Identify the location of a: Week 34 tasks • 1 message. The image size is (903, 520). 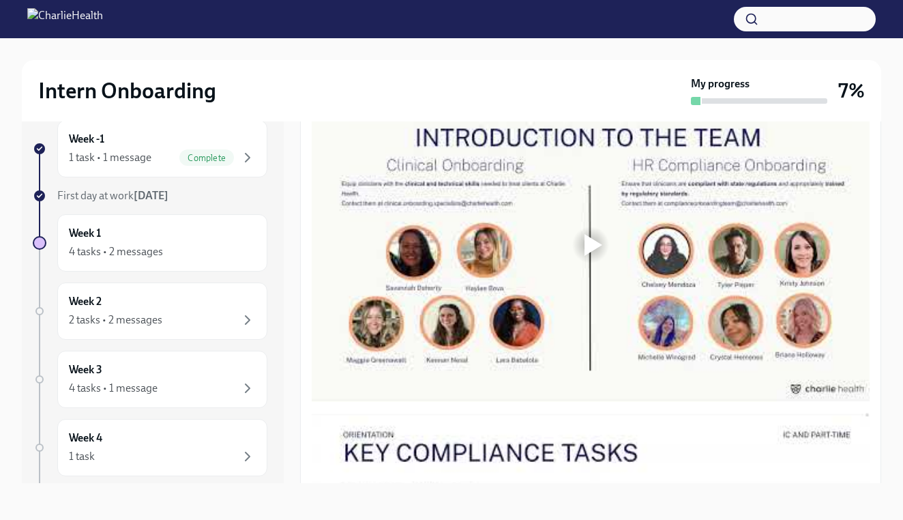
(150, 379).